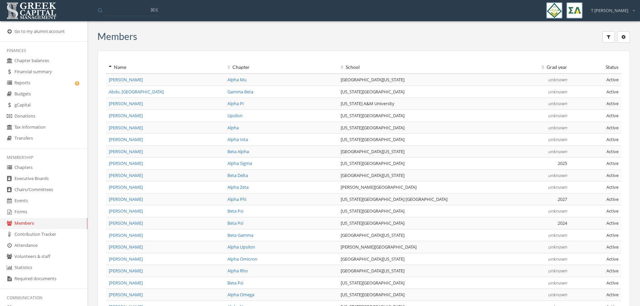 Image resolution: width=640 pixels, height=306 pixels. What do you see at coordinates (240, 235) in the screenshot?
I see `a: Beta Gamma` at bounding box center [240, 235].